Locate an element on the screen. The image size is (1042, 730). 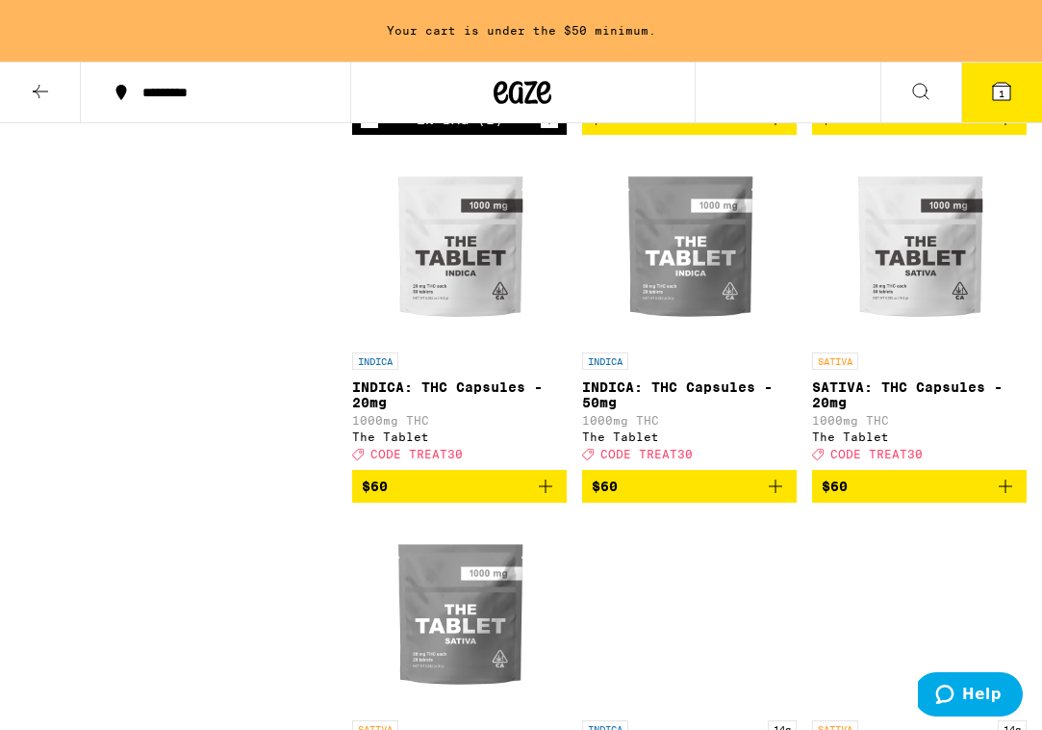
span: 1 is located at coordinates (1002, 93).